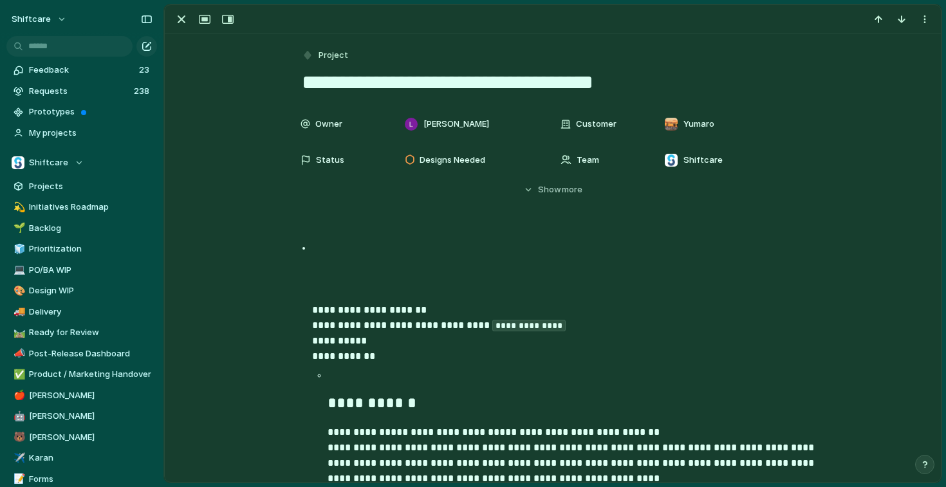 Image resolution: width=946 pixels, height=487 pixels. What do you see at coordinates (82, 70) in the screenshot?
I see `span: Feedback` at bounding box center [82, 70].